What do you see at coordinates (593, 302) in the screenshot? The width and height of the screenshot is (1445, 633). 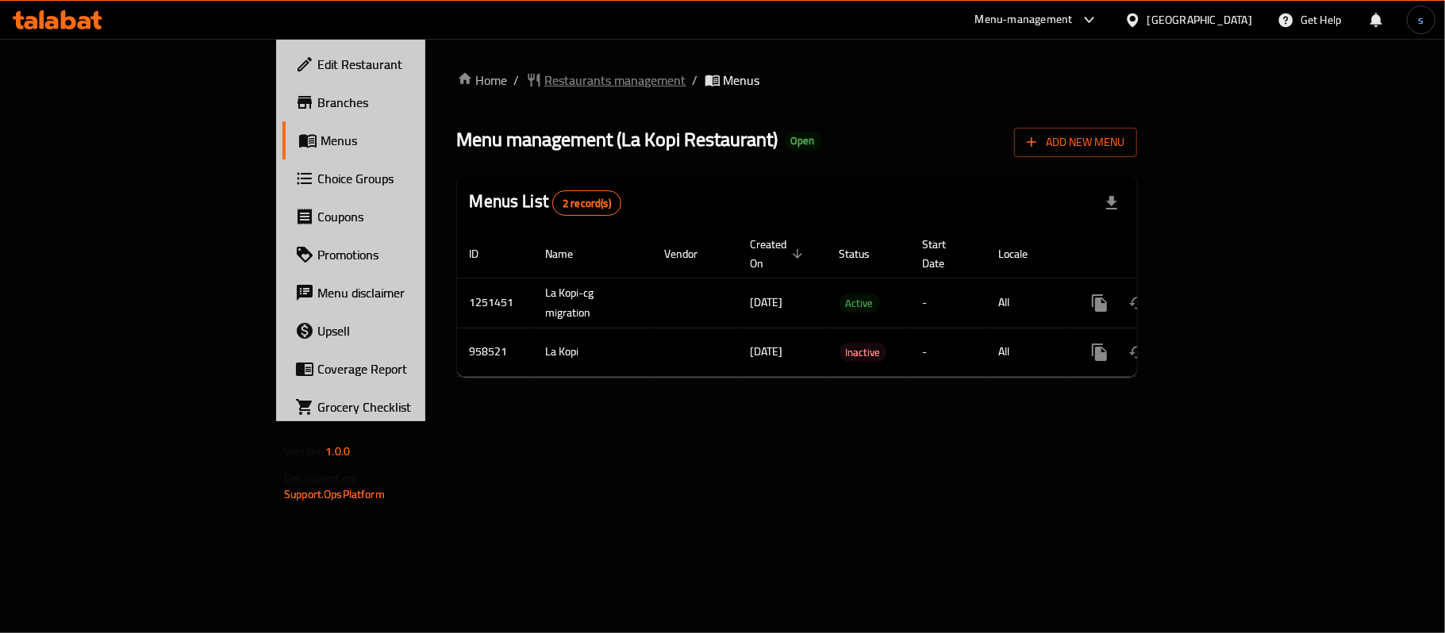 I see `td: La Kopi-cg migration` at bounding box center [593, 302].